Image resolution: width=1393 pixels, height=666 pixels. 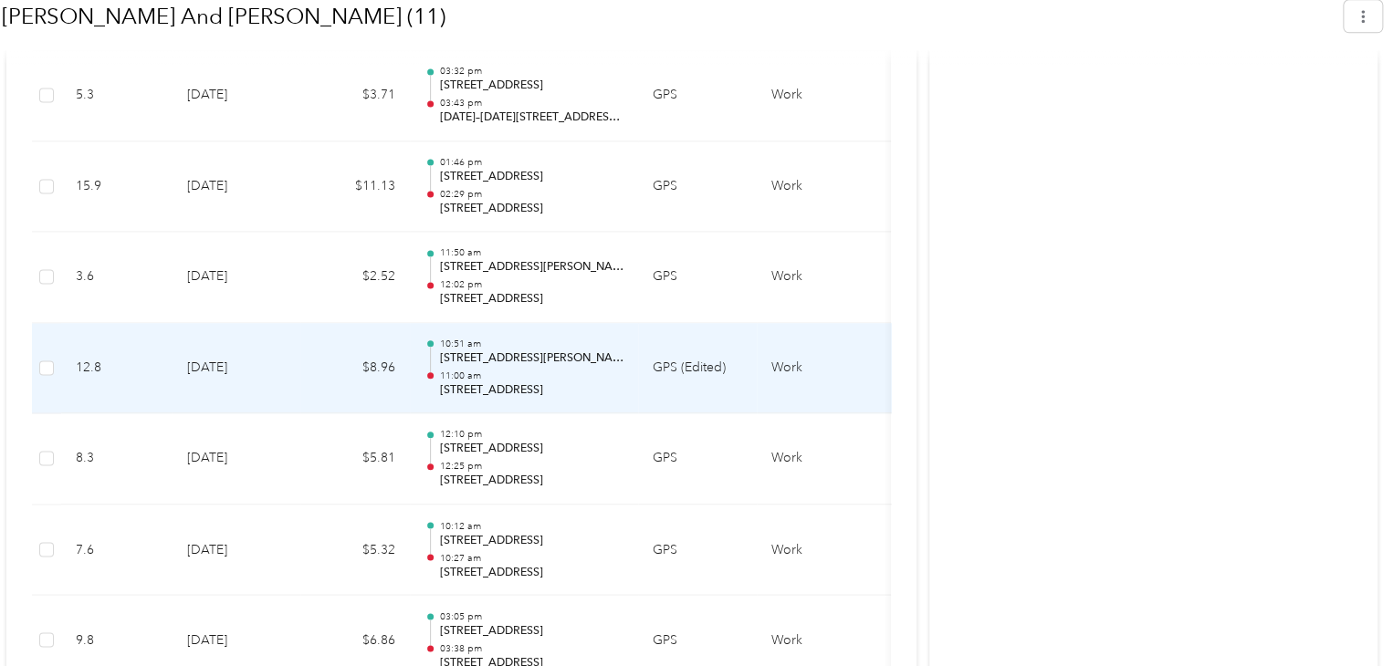 What do you see at coordinates (117, 96) in the screenshot?
I see `td: 5.3` at bounding box center [117, 96].